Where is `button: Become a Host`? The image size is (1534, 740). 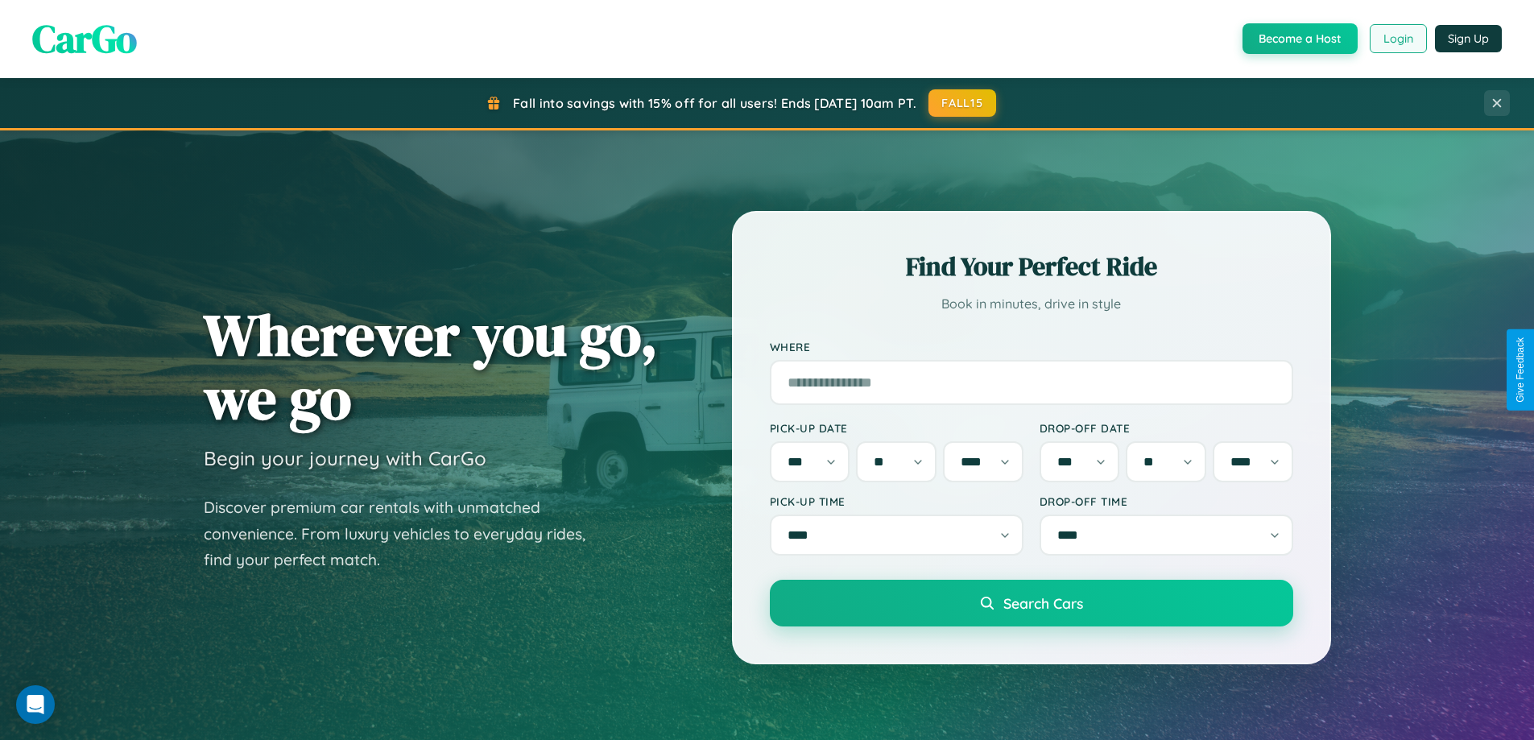
button: Become a Host is located at coordinates (1299, 39).